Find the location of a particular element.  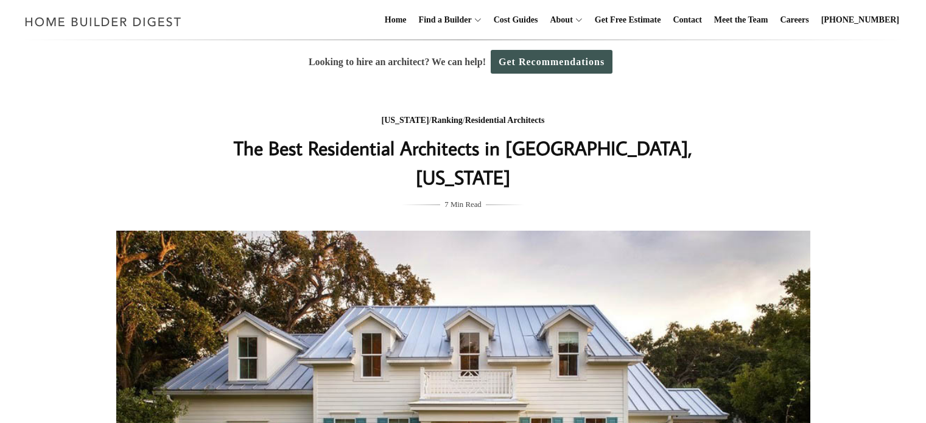

a: About is located at coordinates (558, 20).